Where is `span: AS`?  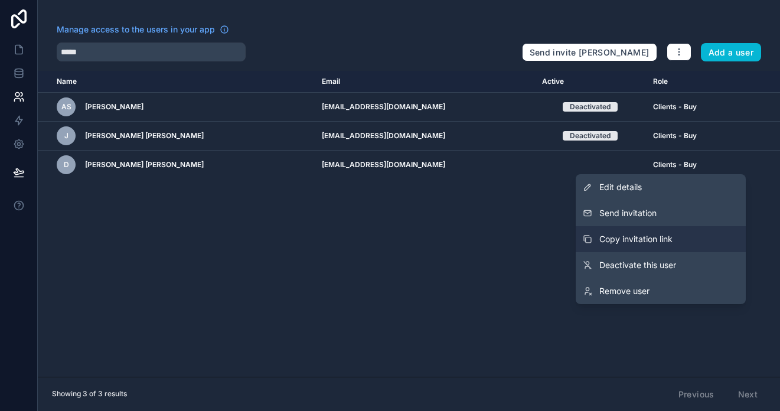 span: AS is located at coordinates (66, 107).